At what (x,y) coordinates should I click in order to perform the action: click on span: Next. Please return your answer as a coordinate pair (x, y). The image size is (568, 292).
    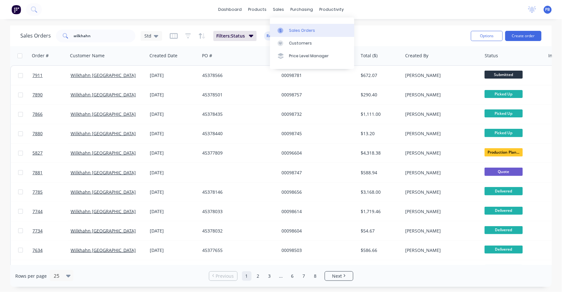
    Looking at the image, I should click on (337, 276).